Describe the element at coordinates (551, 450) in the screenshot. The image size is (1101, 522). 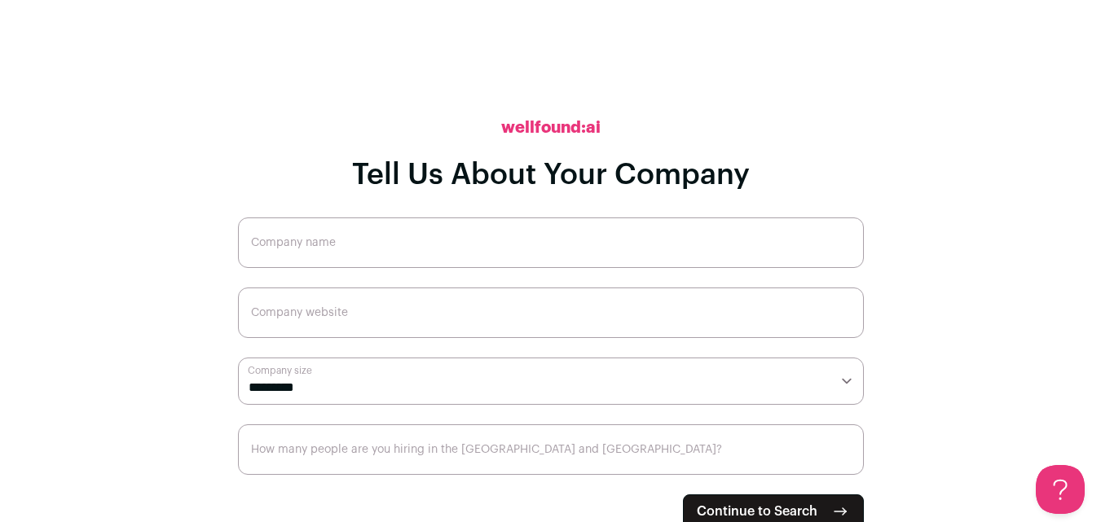
I see `input: How many people are you hiring in the US and Canada?` at that location.